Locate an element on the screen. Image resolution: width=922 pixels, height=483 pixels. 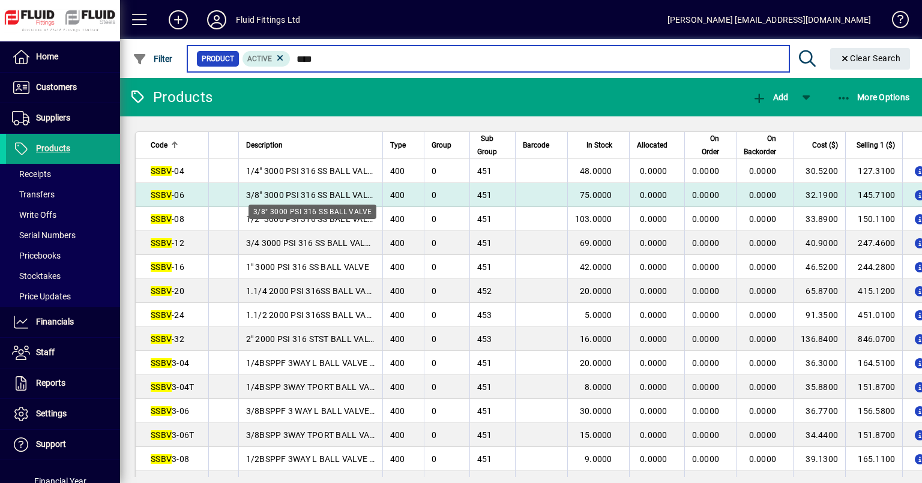
span: More Options is located at coordinates (873, 97).